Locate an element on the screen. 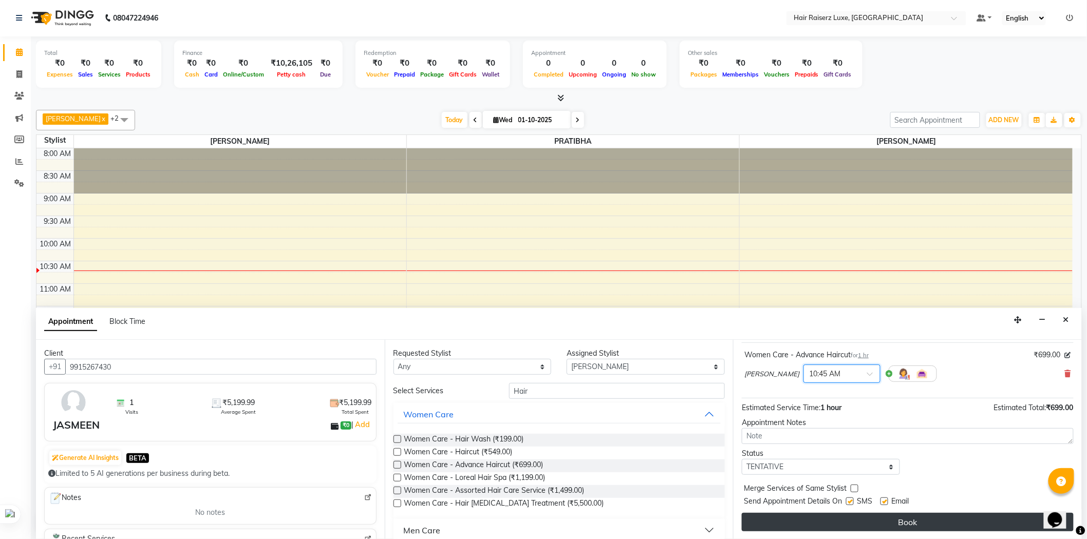 The width and height of the screenshot is (1087, 539). span: SMS is located at coordinates (864, 502).